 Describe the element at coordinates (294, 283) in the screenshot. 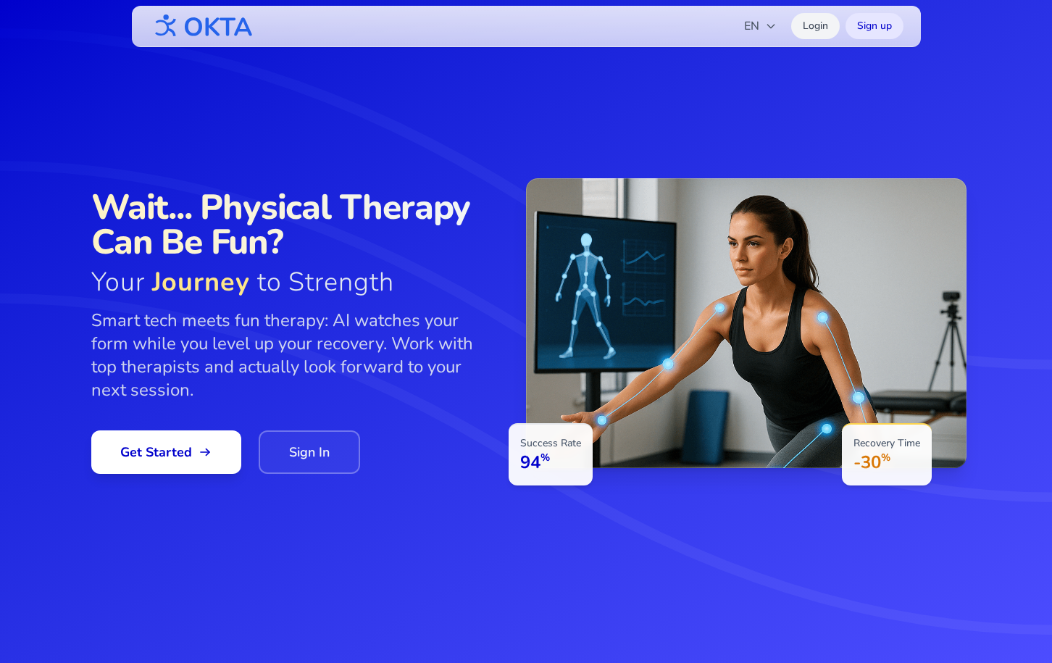

I see `span: Your to Strength` at that location.